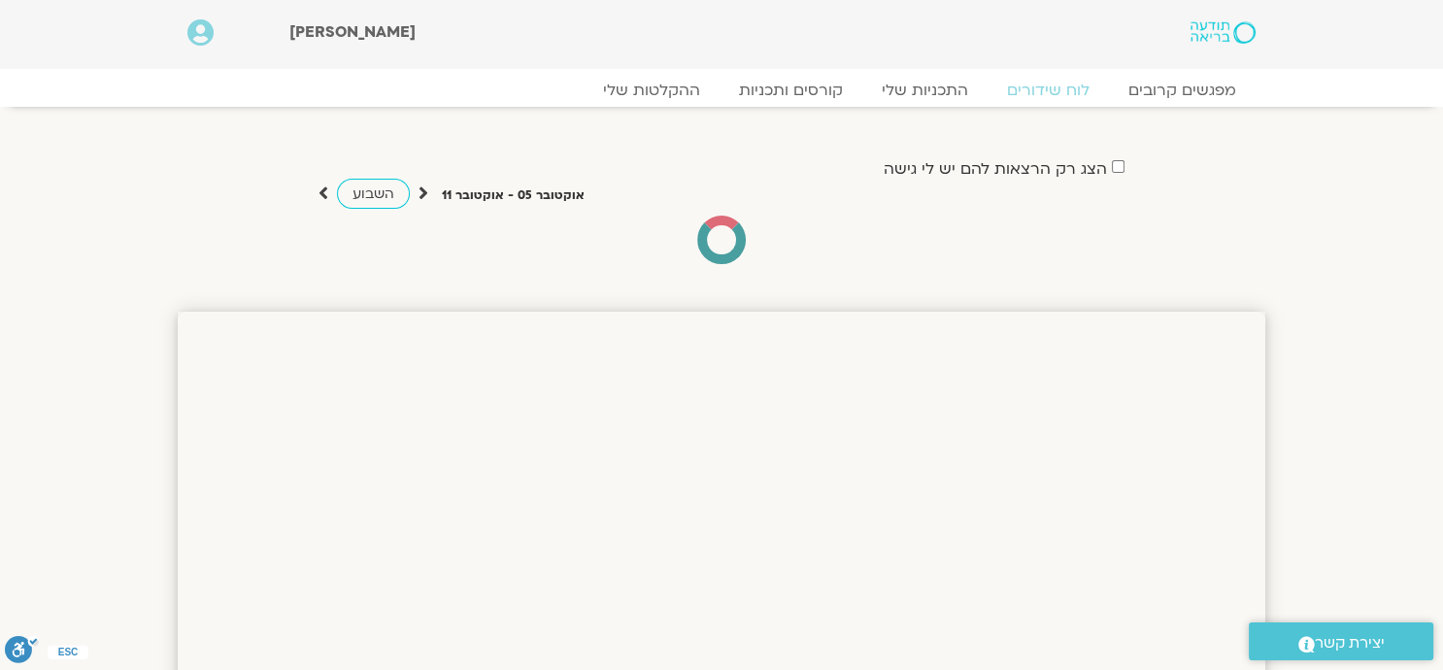 This screenshot has height=670, width=1443. Describe the element at coordinates (924, 90) in the screenshot. I see `a: התכניות שלי` at that location.